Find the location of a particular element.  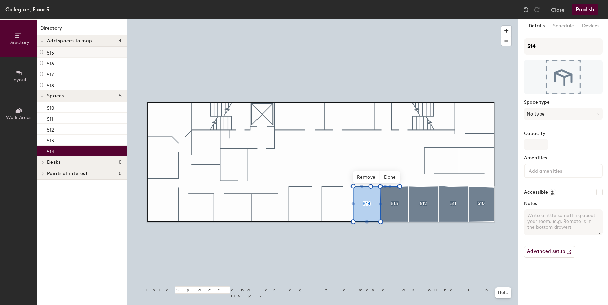

p: 517 is located at coordinates (50, 74).